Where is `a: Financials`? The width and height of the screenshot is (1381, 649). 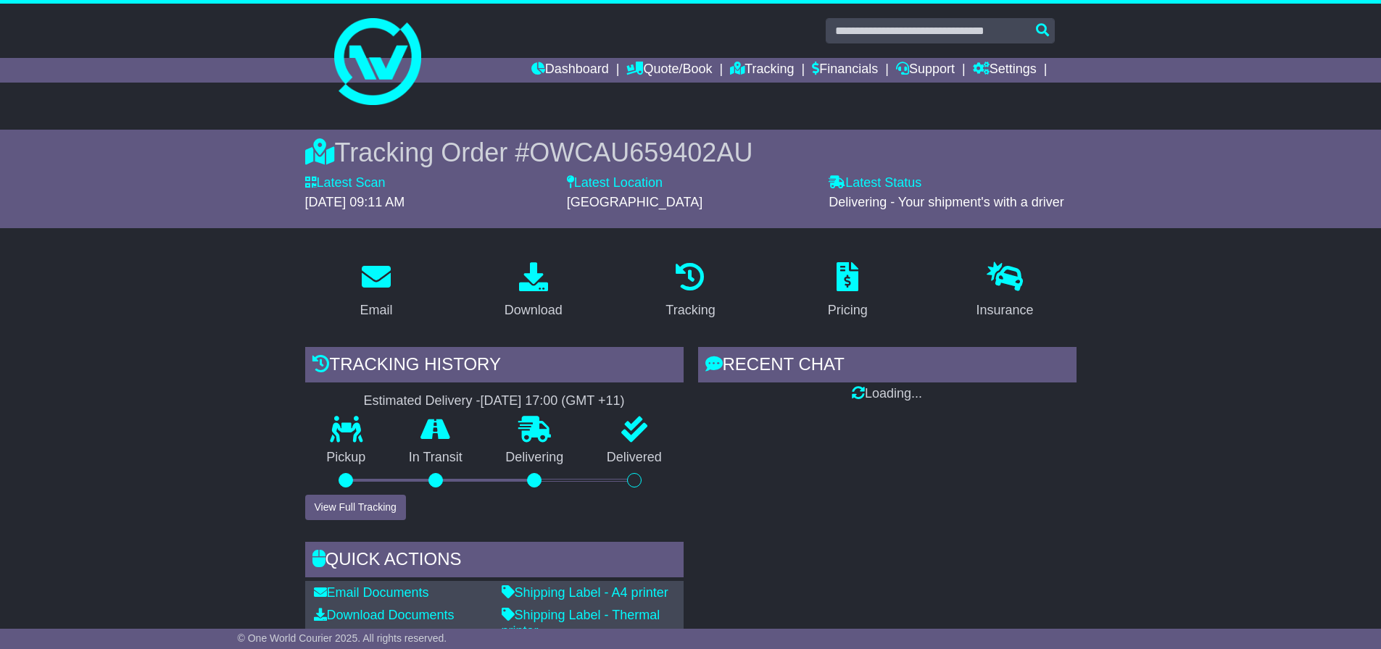
a: Financials is located at coordinates (844, 70).